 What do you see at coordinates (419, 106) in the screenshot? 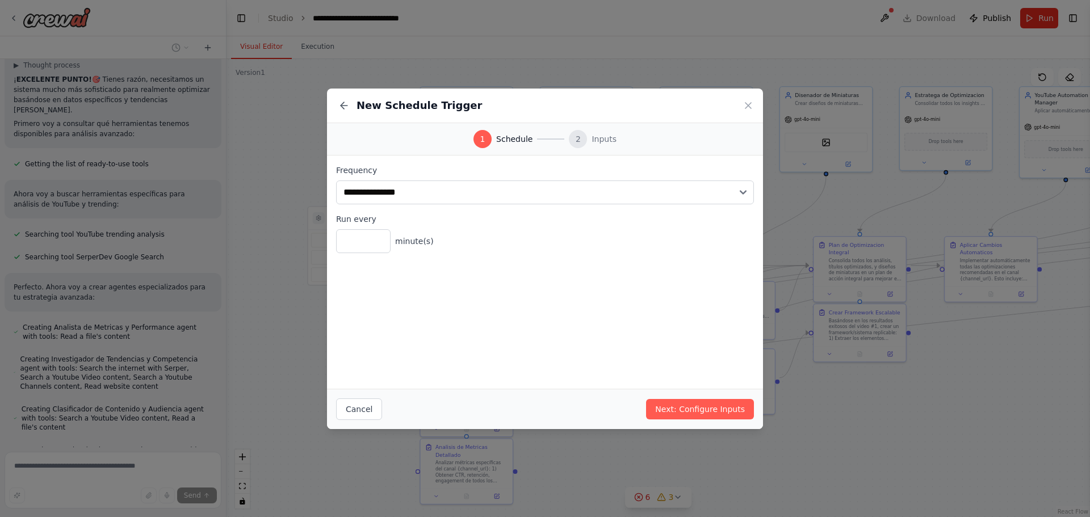
I see `h2: New Schedule Trigger` at bounding box center [419, 106].